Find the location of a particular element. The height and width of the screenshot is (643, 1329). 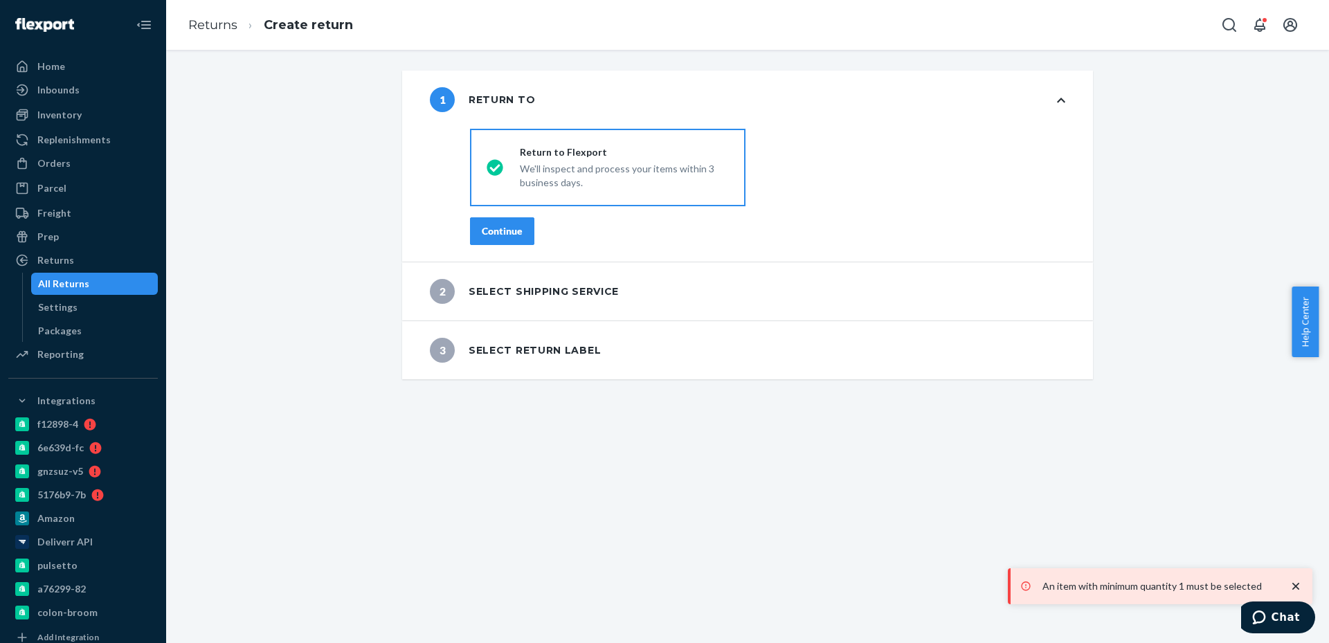

button: Continue is located at coordinates (502, 231).